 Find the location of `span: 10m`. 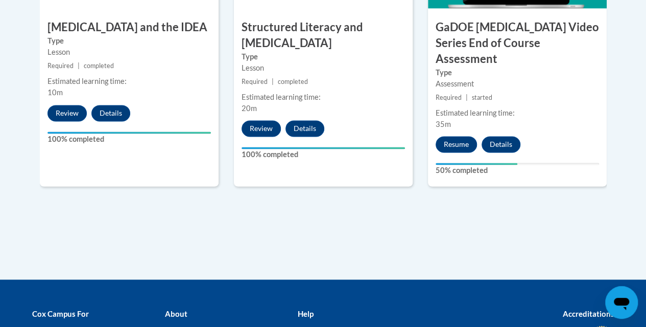

span: 10m is located at coordinates (55, 92).